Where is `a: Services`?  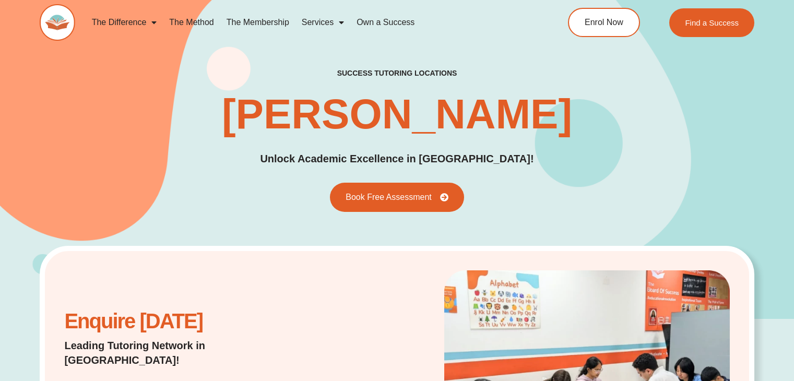 a: Services is located at coordinates (322, 22).